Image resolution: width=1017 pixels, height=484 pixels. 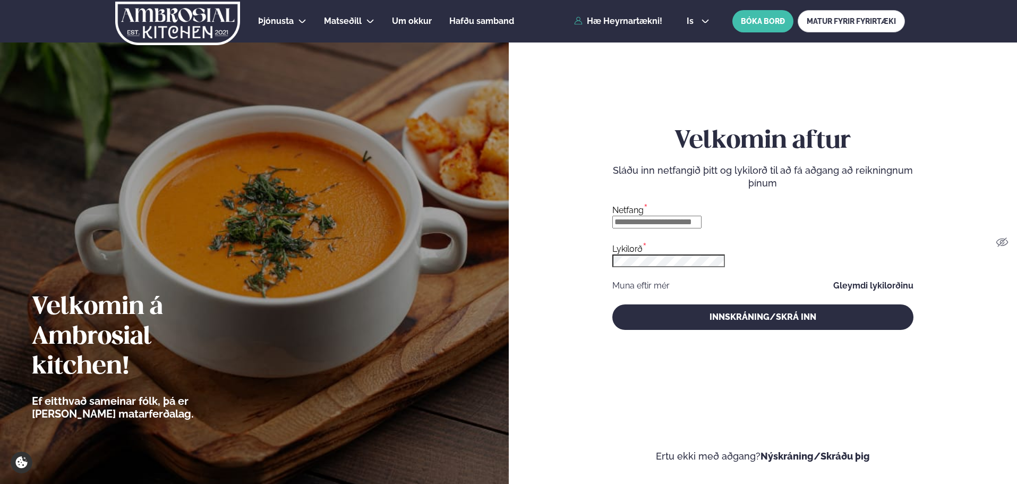 What do you see at coordinates (762, 209) in the screenshot?
I see `div: Netfang` at bounding box center [762, 209].